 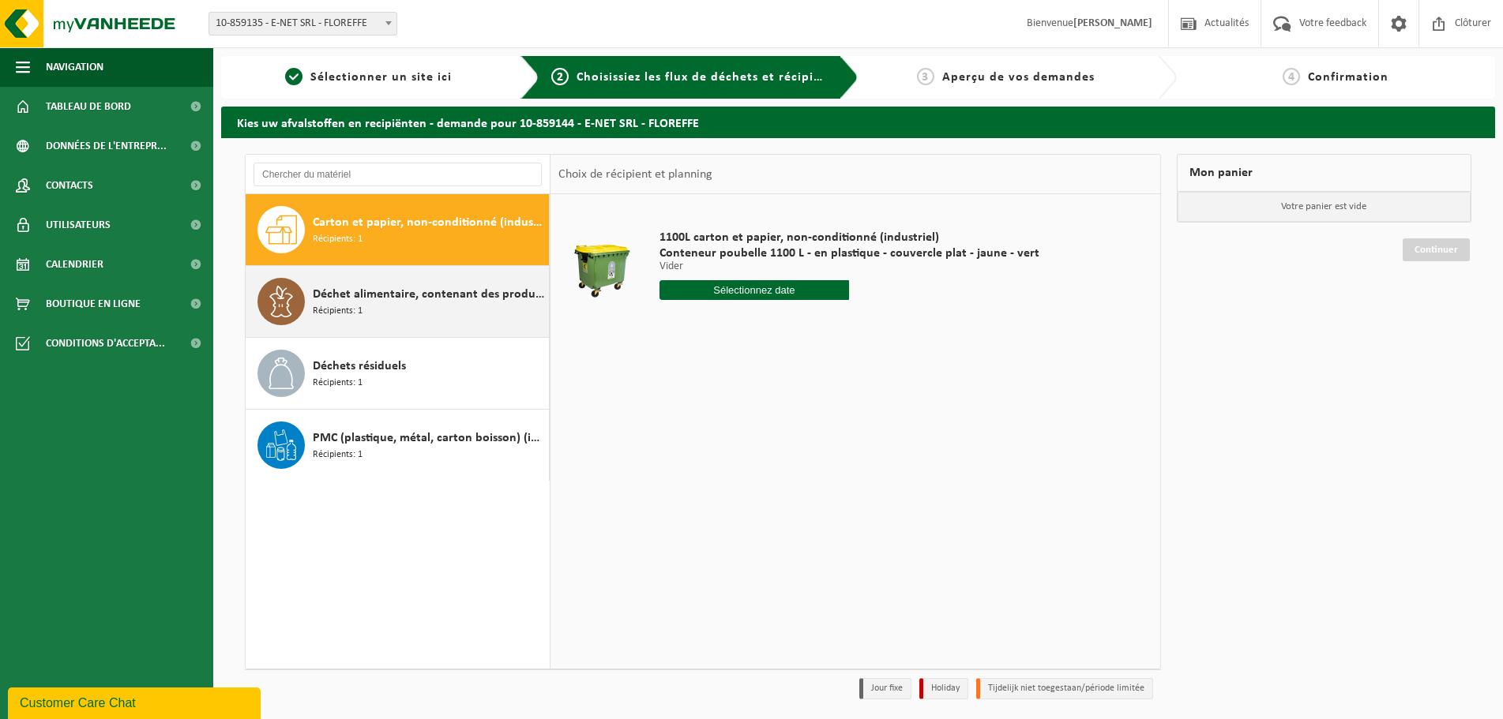 What do you see at coordinates (74, 67) in the screenshot?
I see `span: Navigation` at bounding box center [74, 67].